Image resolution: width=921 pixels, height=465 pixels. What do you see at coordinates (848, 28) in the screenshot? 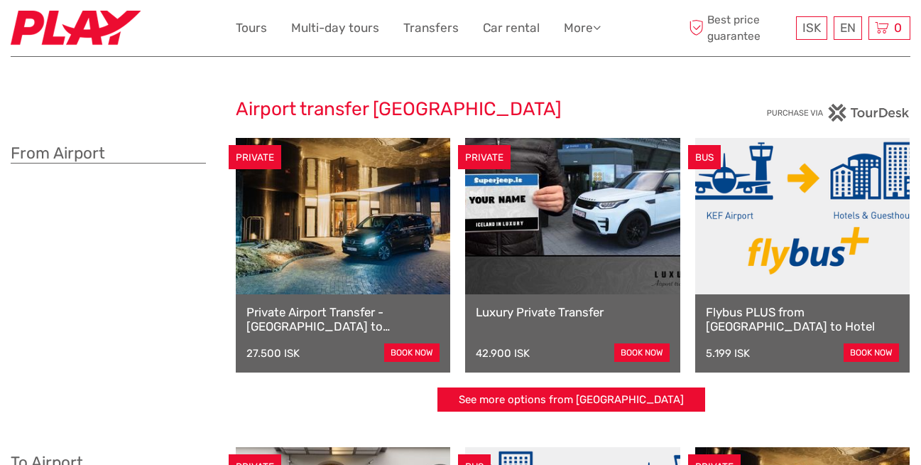
I see `div: EN` at bounding box center [848, 28].